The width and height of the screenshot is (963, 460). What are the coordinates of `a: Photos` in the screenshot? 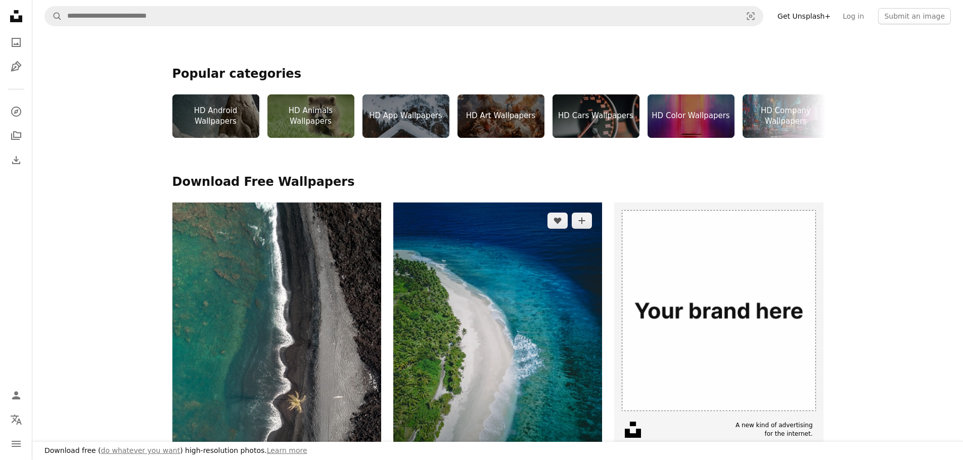 It's located at (16, 42).